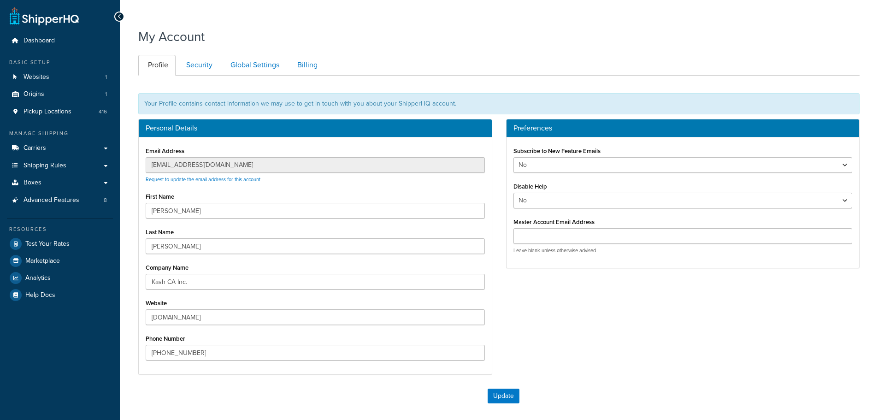 This screenshot has height=420, width=878. I want to click on div: Your Profile contains contact information we may use to get in touch with you about your ShipperH..., so click(499, 104).